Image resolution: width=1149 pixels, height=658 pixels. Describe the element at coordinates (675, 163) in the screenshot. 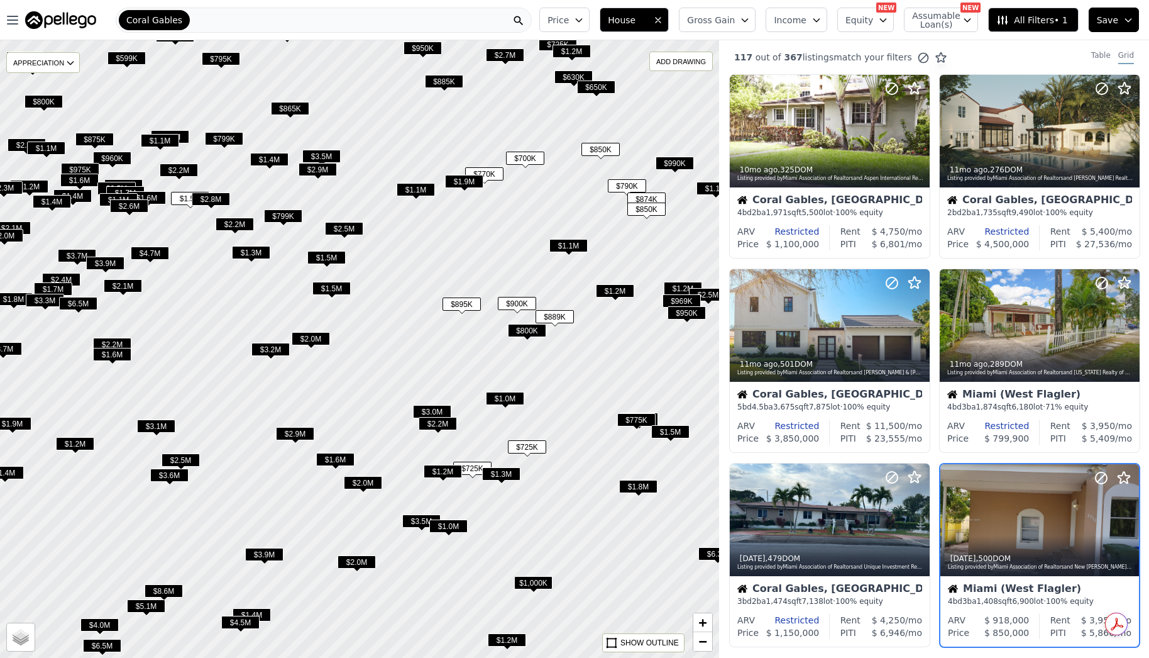

I see `span: $990K` at that location.